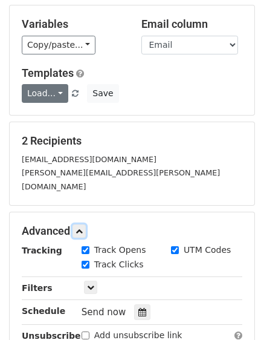 This screenshot has width=264, height=340. Describe the element at coordinates (73, 24) in the screenshot. I see `h5: Variables` at that location.